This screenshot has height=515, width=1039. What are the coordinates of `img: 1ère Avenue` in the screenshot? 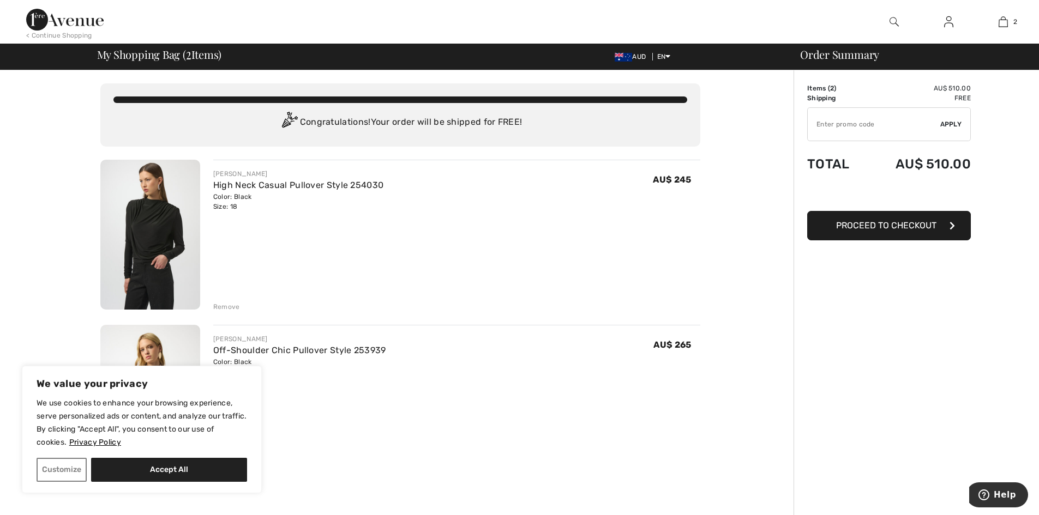 It's located at (65, 20).